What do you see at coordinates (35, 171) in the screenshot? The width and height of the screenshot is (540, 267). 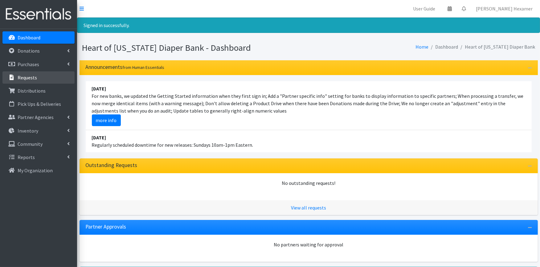 I see `p: My Organization` at bounding box center [35, 171].